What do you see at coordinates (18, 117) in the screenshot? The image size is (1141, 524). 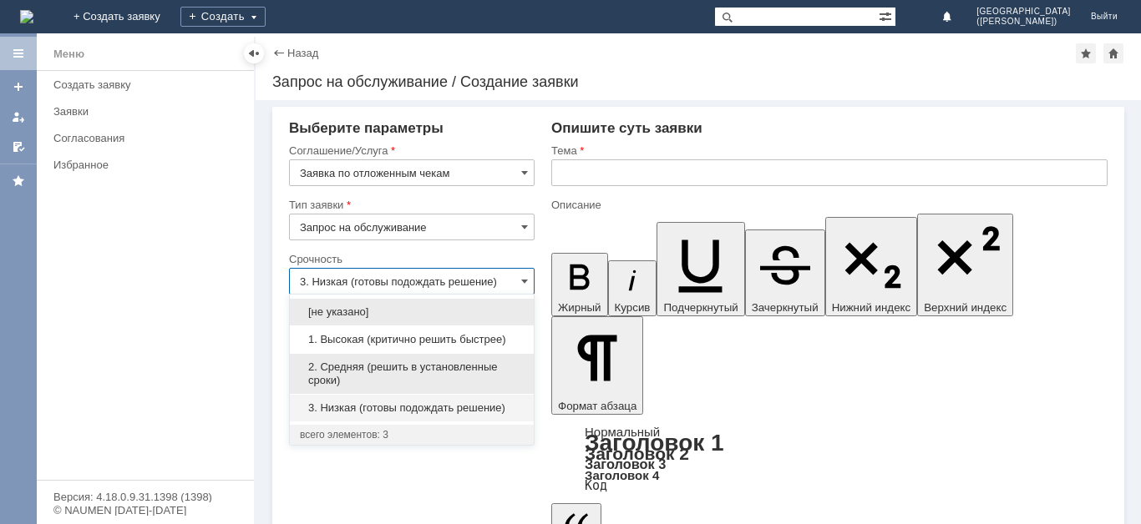 I see `a: Мои заявки` at bounding box center [18, 117].